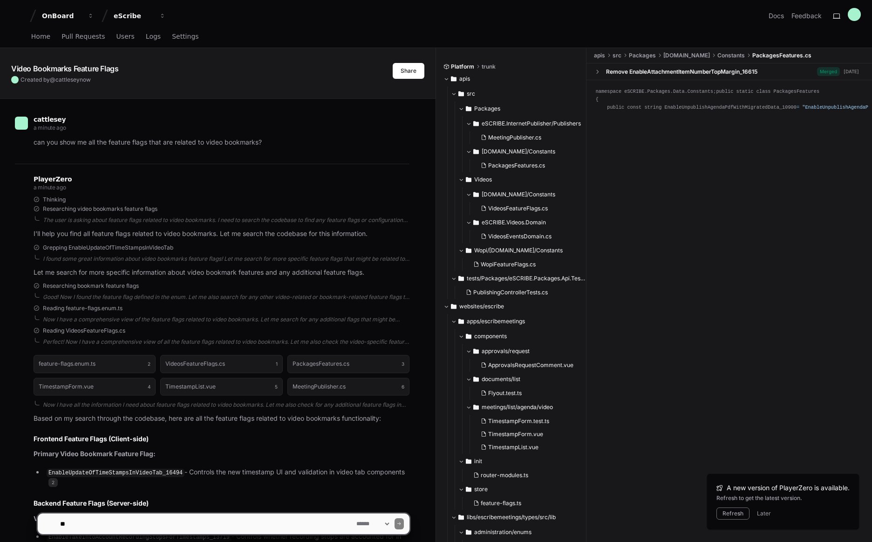 The height and width of the screenshot is (542, 872). I want to click on span: trunk, so click(489, 67).